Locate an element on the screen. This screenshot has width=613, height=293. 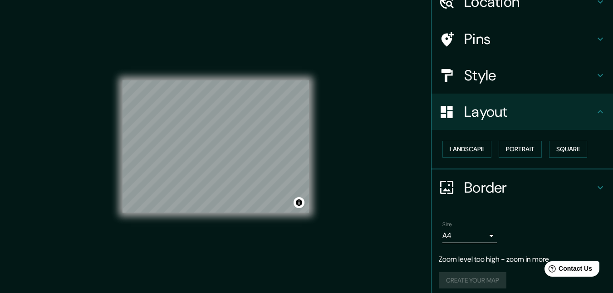
h4: Border is located at coordinates (529, 187).